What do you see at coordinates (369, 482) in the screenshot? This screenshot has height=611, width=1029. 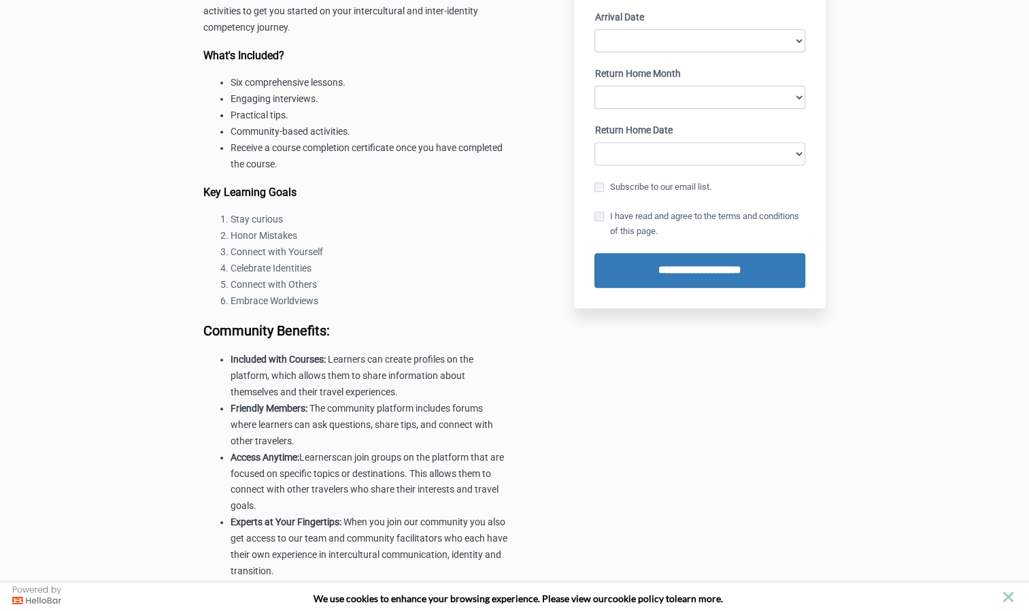 I see `li: can join groups on the platform that are focused on specific topics or destinations. This allows ...` at bounding box center [369, 482].